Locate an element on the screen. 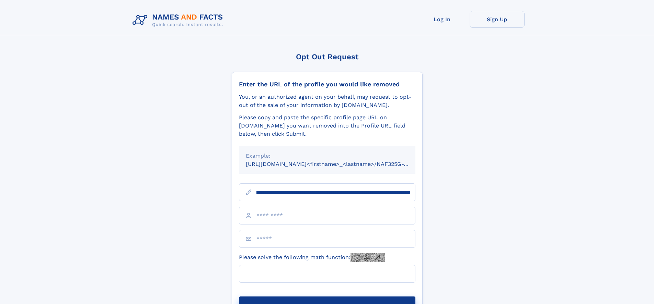 The height and width of the screenshot is (304, 654). div: Example: is located at coordinates (327, 156).